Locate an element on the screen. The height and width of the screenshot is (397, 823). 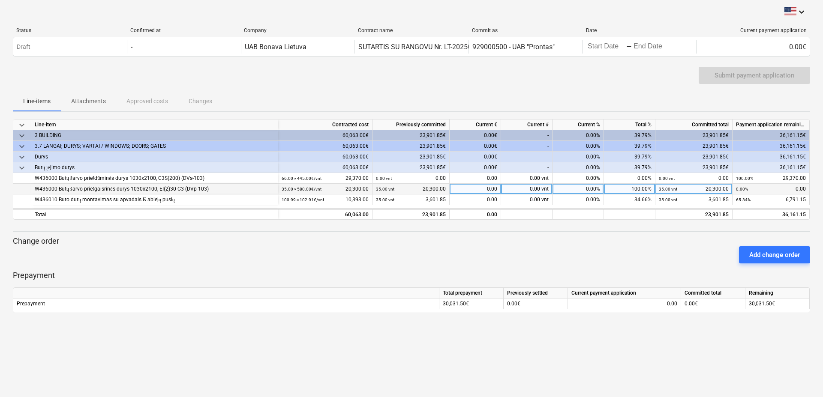
div: Contracted cost is located at coordinates (325, 125).